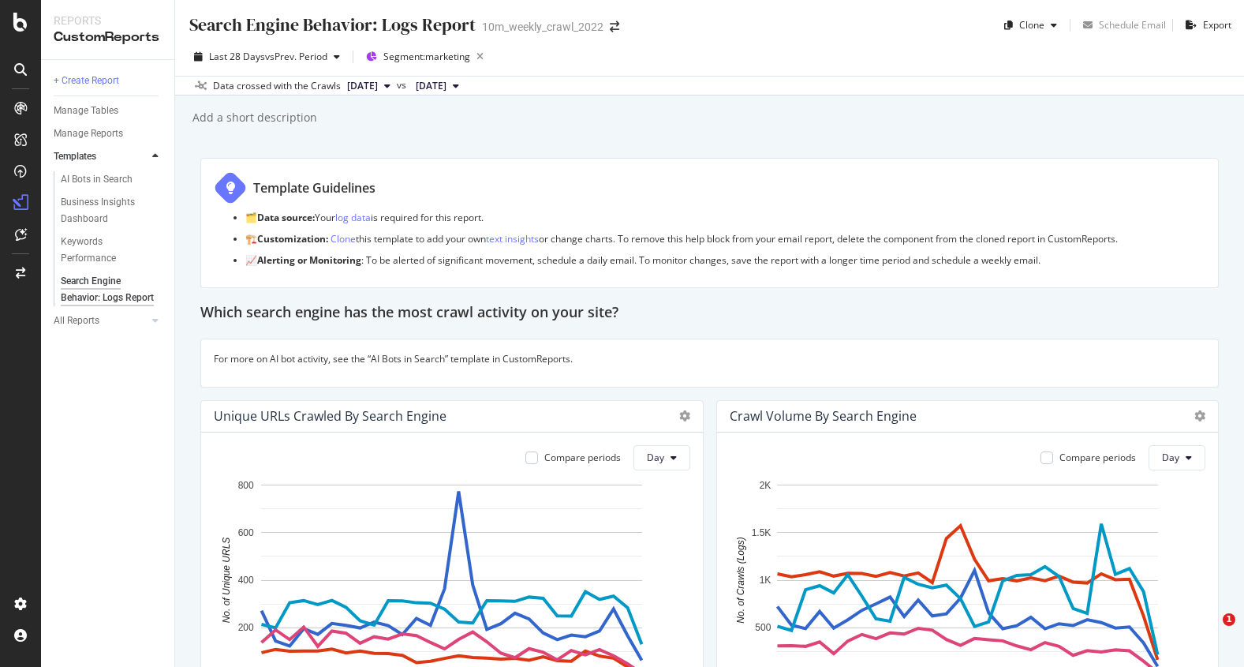  I want to click on div: AI Bots in Search, so click(96, 179).